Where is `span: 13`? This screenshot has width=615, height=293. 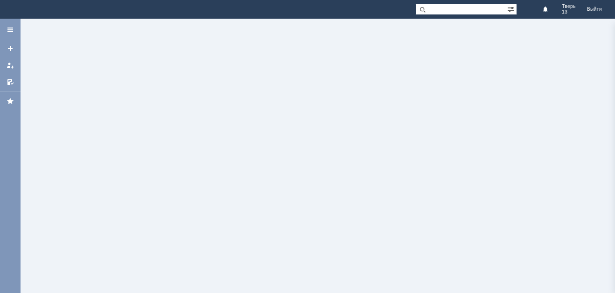
span: 13 is located at coordinates (569, 12).